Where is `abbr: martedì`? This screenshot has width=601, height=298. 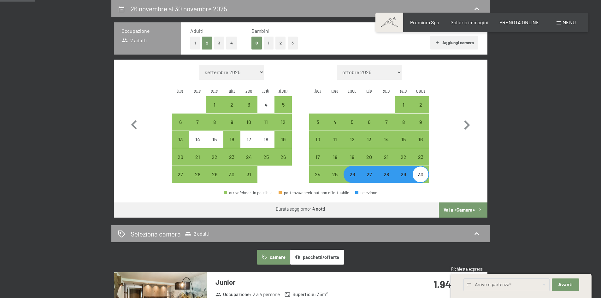 abbr: martedì is located at coordinates (198, 90).